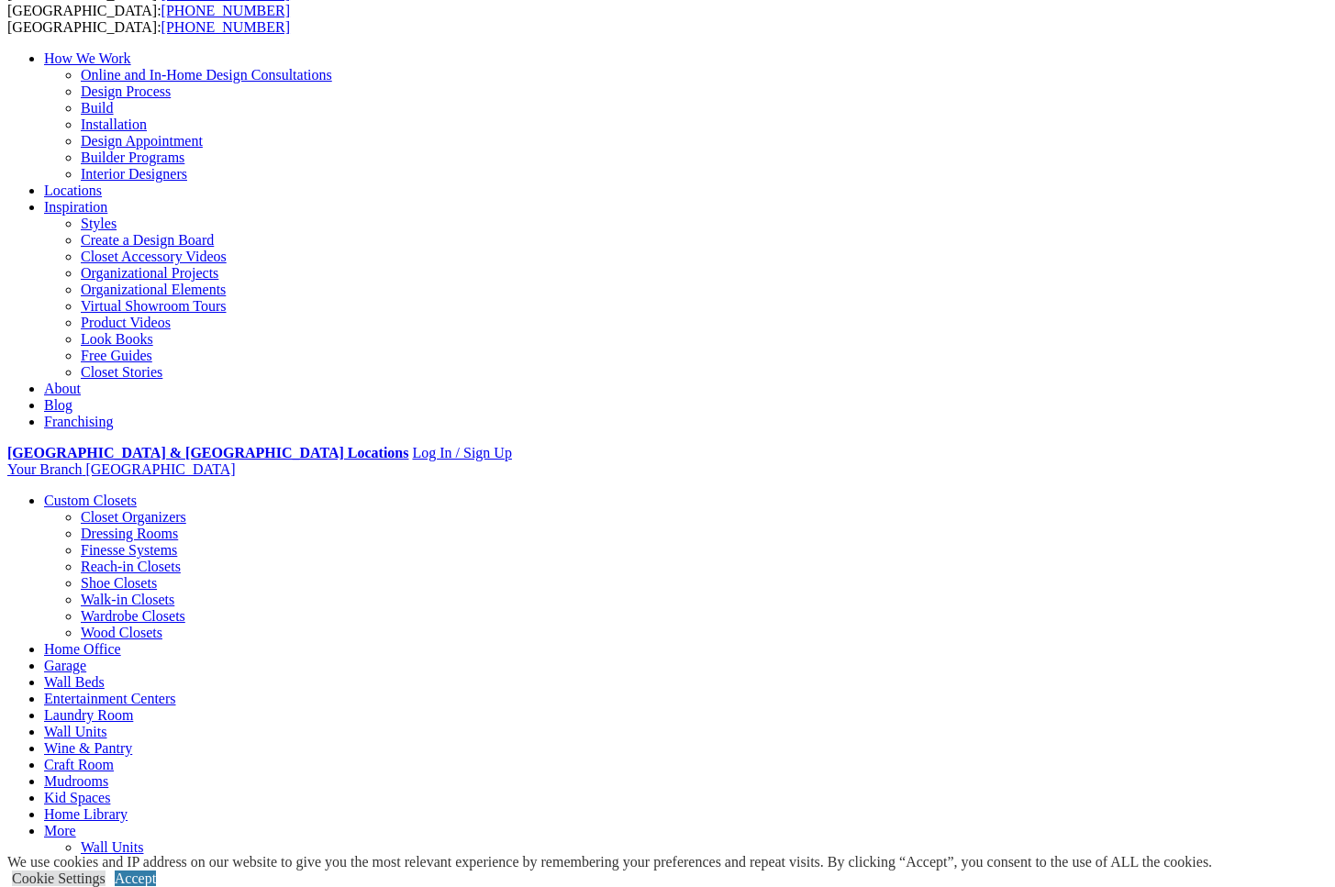  I want to click on a: Closet Accessory Videos, so click(153, 256).